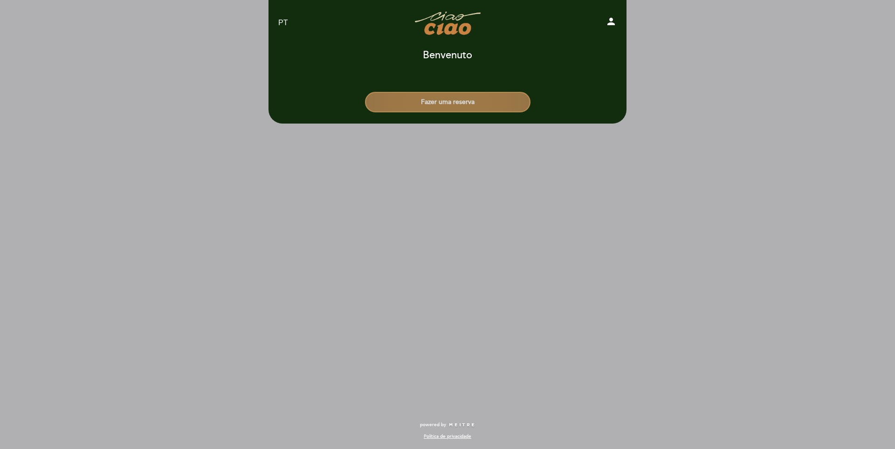 Image resolution: width=895 pixels, height=449 pixels. What do you see at coordinates (611, 23) in the screenshot?
I see `button: person` at bounding box center [611, 23].